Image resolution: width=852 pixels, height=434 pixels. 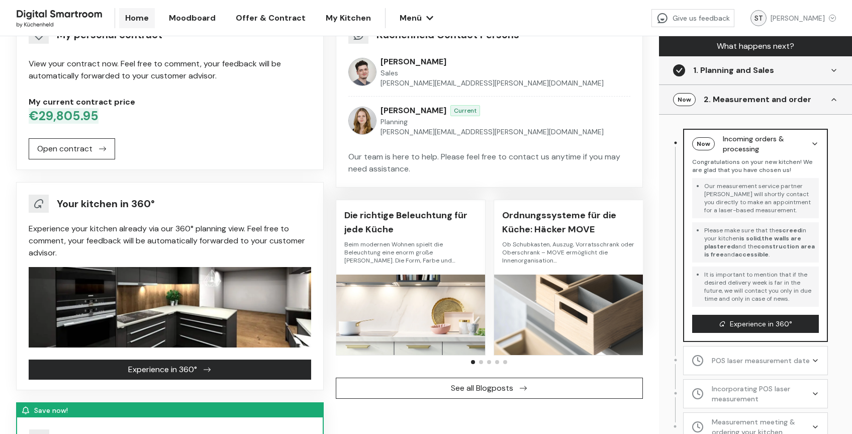 What do you see at coordinates (569, 252) in the screenshot?
I see `div: Ob Schubkasten, Auszug, Vorratsschrank oder Oberschrank – MOVE ermöglicht die Innenorganisation…` at bounding box center [569, 252].